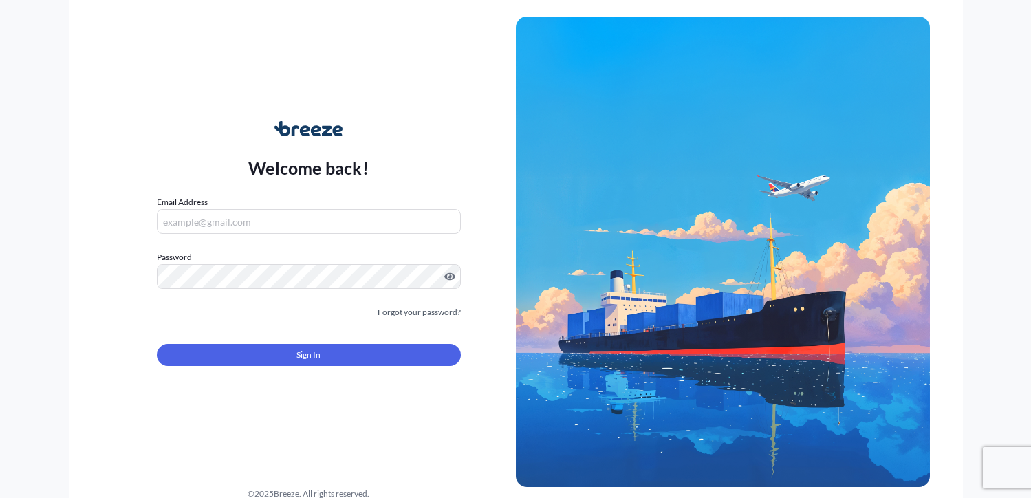  I want to click on input: example@gmail.com, so click(309, 221).